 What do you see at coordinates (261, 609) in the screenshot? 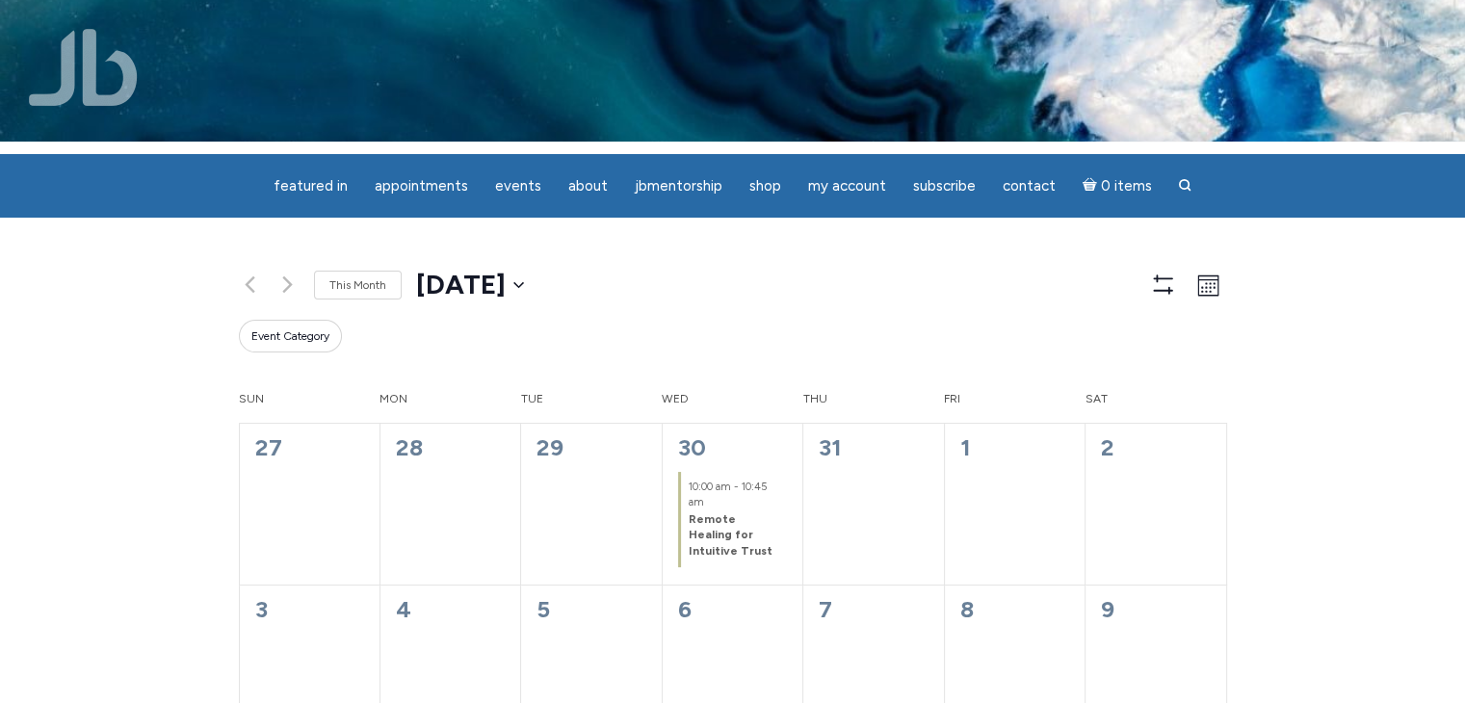
I see `time: 3` at bounding box center [261, 609].